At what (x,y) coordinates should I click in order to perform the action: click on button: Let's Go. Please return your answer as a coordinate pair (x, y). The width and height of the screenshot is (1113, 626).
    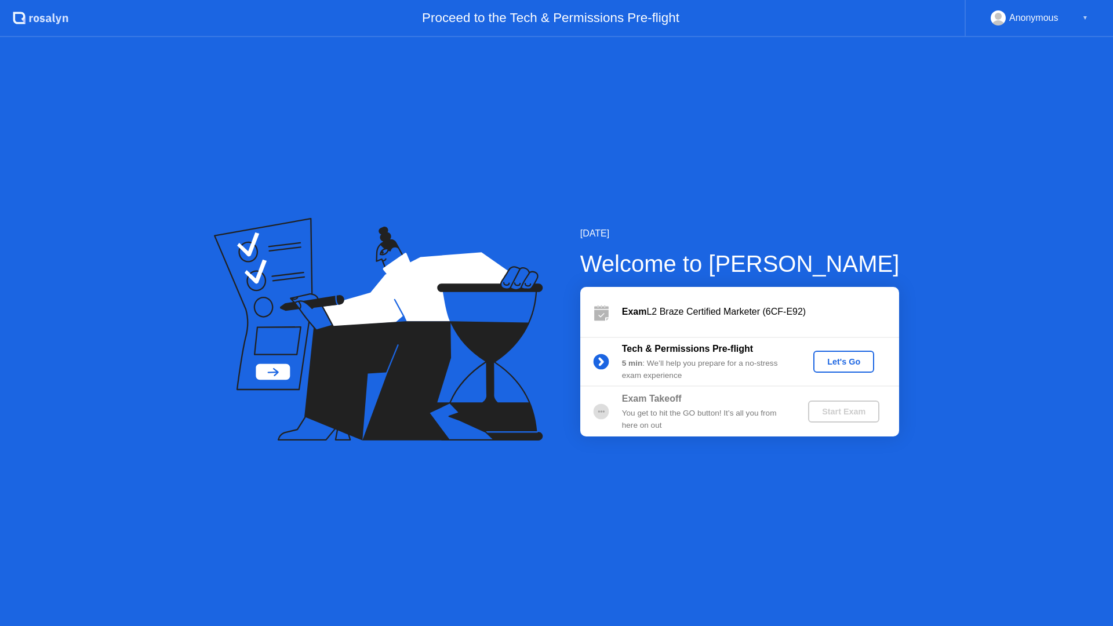
    Looking at the image, I should click on (843, 362).